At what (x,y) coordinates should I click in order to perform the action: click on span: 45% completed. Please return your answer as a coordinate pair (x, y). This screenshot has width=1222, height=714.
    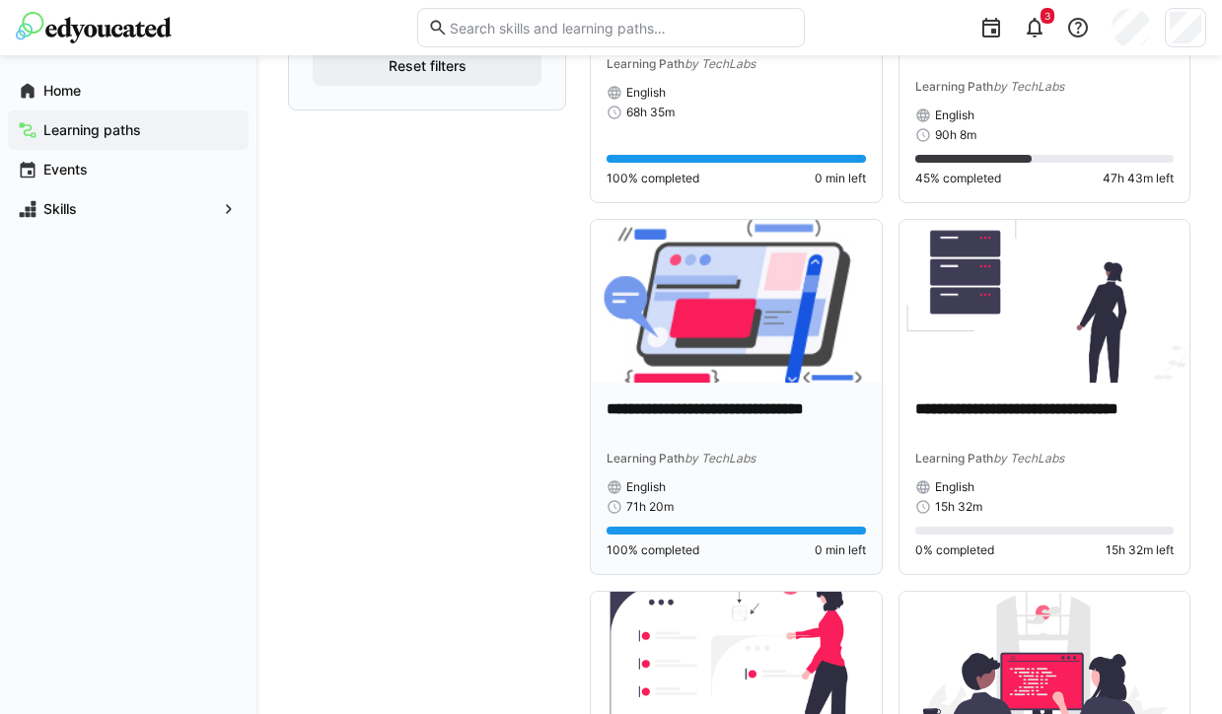
    Looking at the image, I should click on (958, 179).